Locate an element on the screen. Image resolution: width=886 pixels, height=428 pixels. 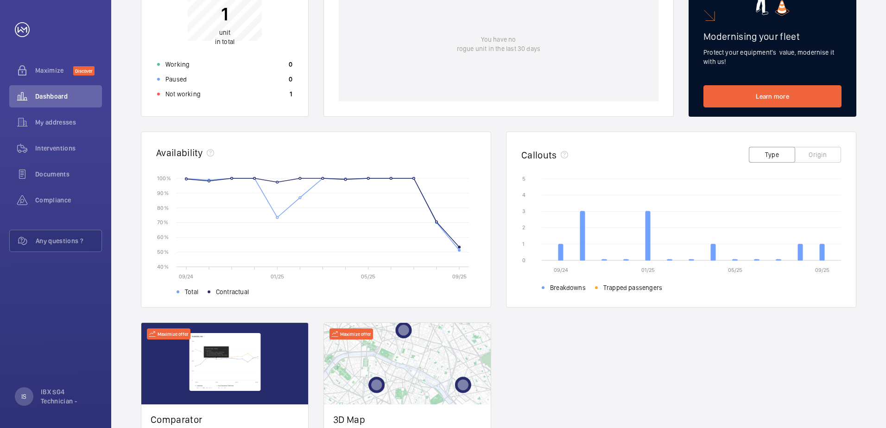
span: Discover is located at coordinates (84, 71).